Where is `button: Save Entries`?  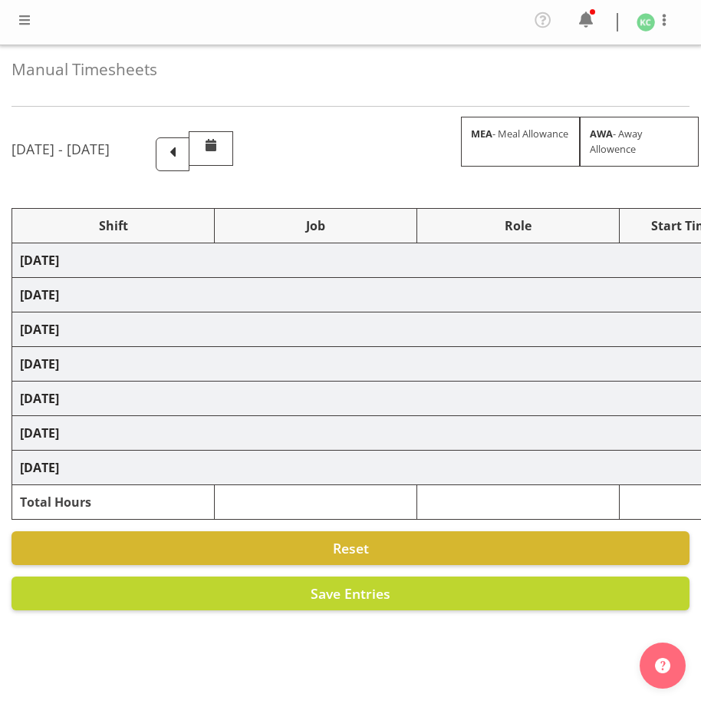
button: Save Entries is located at coordinates (351, 593).